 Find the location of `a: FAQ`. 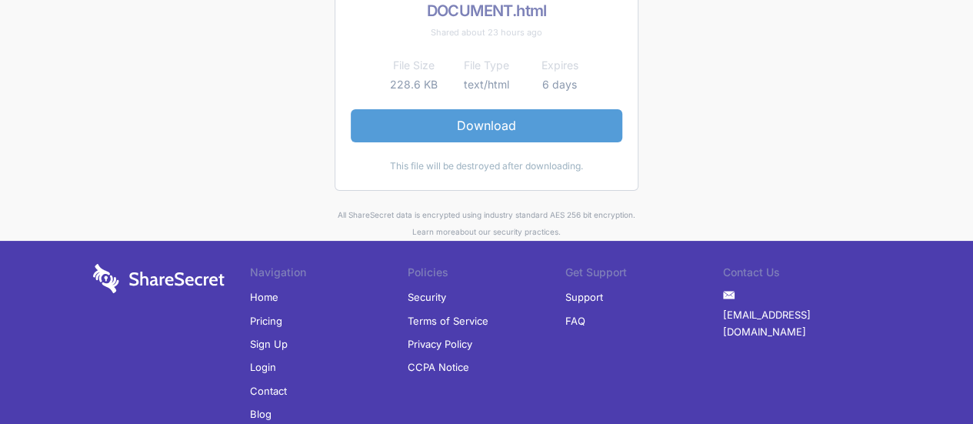

a: FAQ is located at coordinates (575, 321).